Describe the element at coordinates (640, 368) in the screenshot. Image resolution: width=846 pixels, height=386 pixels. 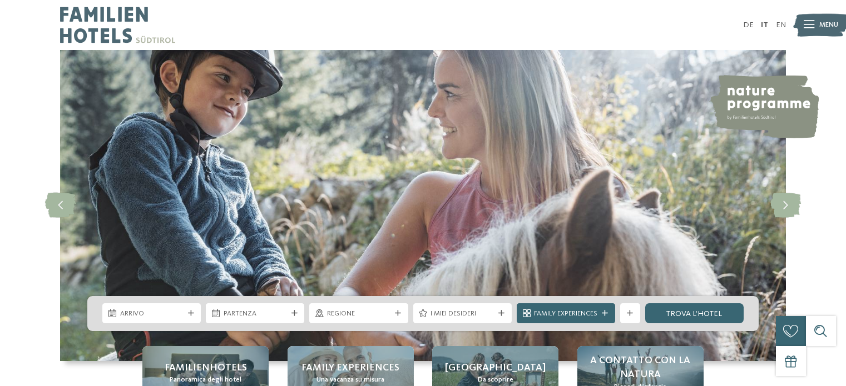
I see `span: A contatto con la natura` at that location.